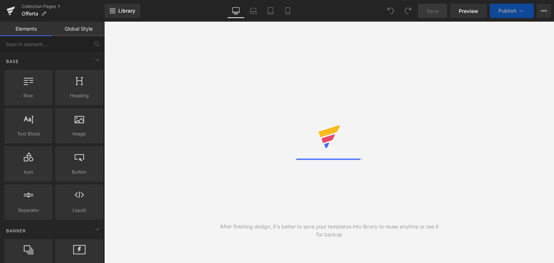 Image resolution: width=554 pixels, height=263 pixels. I want to click on a: Desktop, so click(236, 11).